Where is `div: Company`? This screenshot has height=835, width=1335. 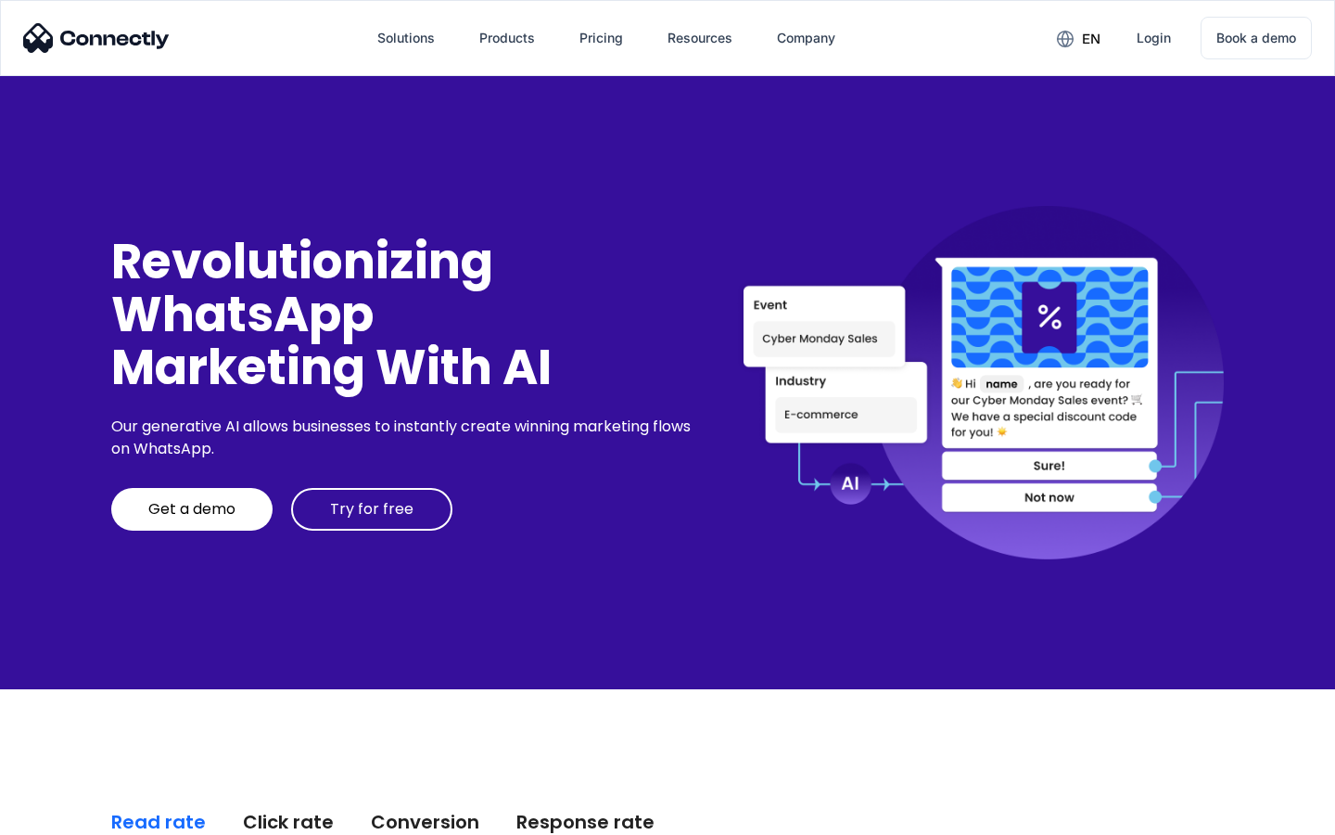
div: Company is located at coordinates (806, 38).